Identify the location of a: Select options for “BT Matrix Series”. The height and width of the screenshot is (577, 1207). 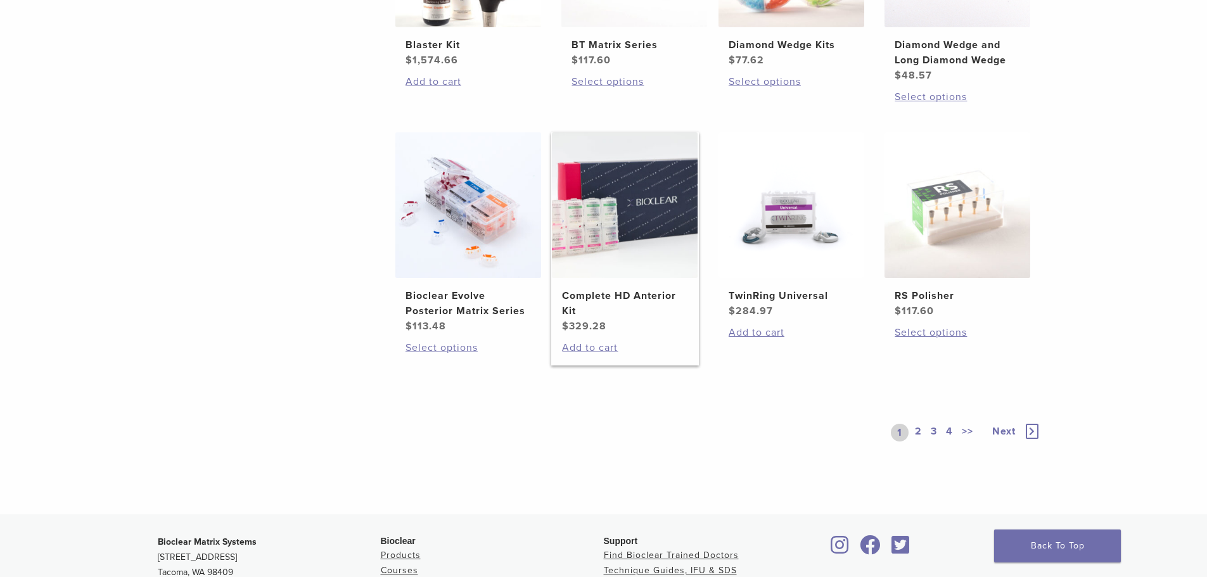
(634, 82).